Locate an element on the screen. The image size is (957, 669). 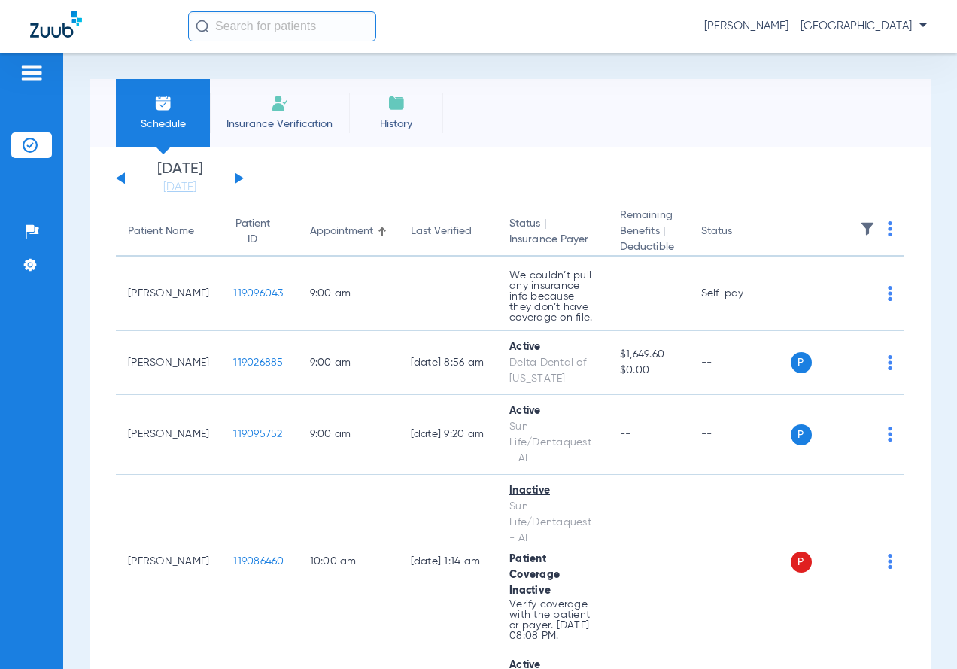
img: History is located at coordinates (396, 103).